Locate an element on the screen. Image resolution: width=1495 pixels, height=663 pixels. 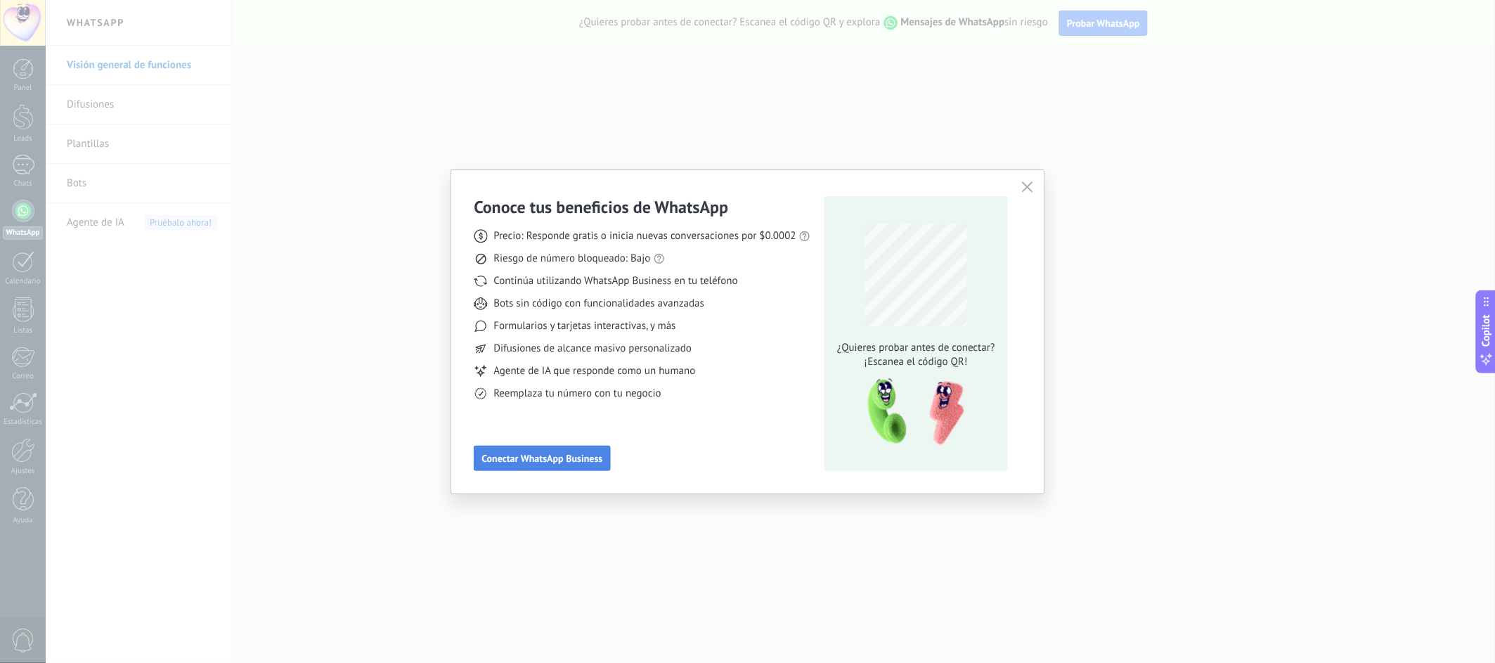
div: v 4.0.25 is located at coordinates (54, 28).